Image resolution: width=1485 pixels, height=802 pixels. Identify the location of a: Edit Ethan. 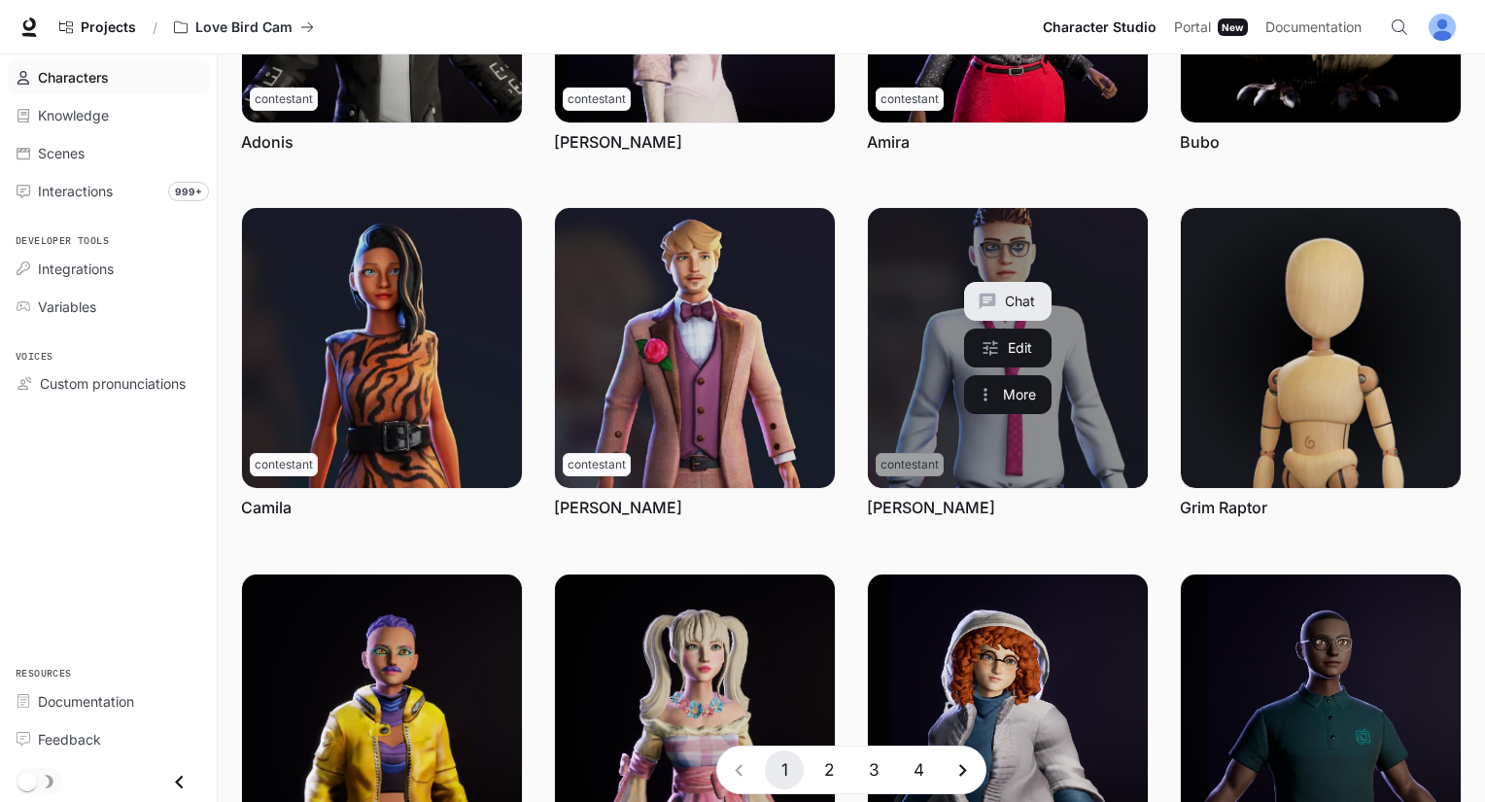
(1008, 348).